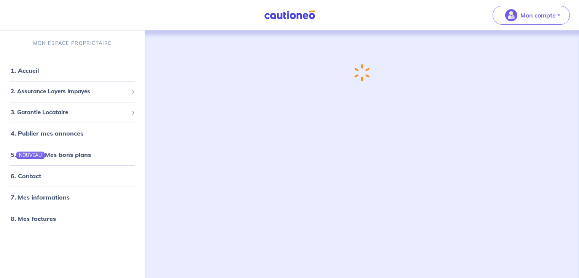  What do you see at coordinates (33, 219) in the screenshot?
I see `a: 8. Mes factures` at bounding box center [33, 219].